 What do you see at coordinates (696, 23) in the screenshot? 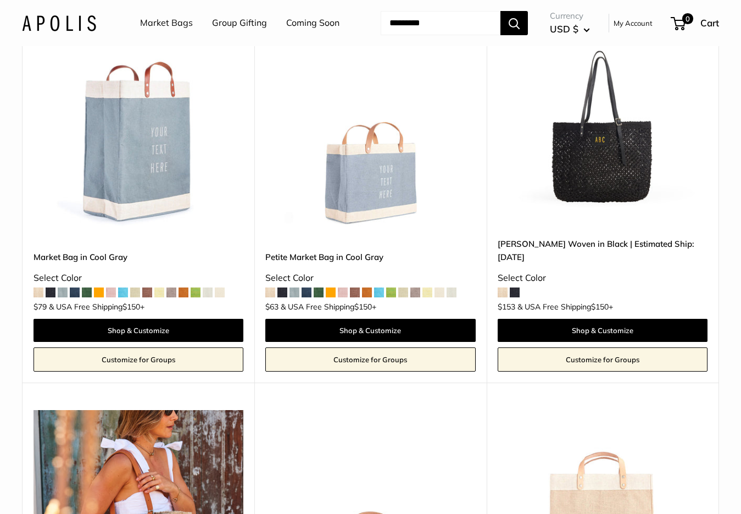
I see `a: 0 Cart` at bounding box center [696, 23].